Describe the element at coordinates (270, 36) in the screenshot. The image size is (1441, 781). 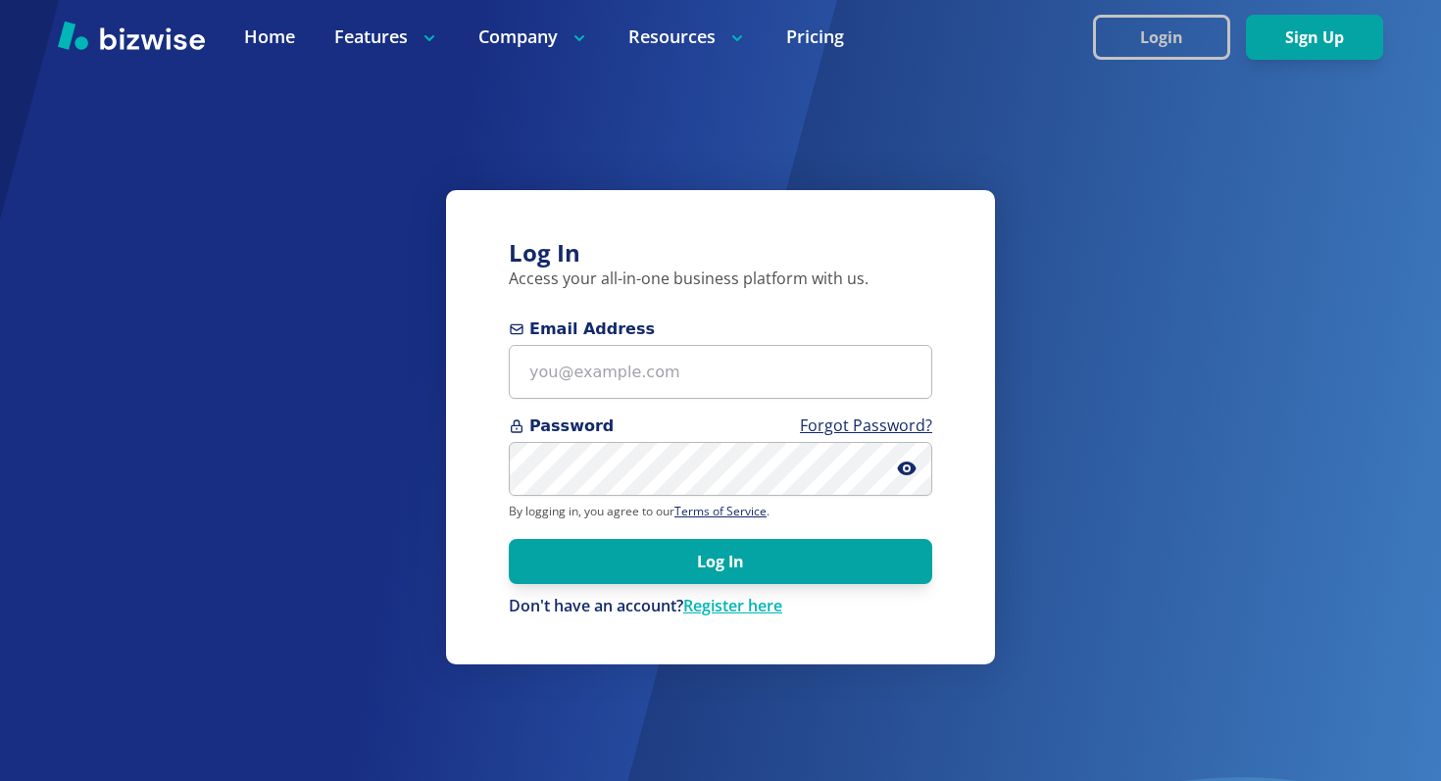
I see `a: Home` at that location.